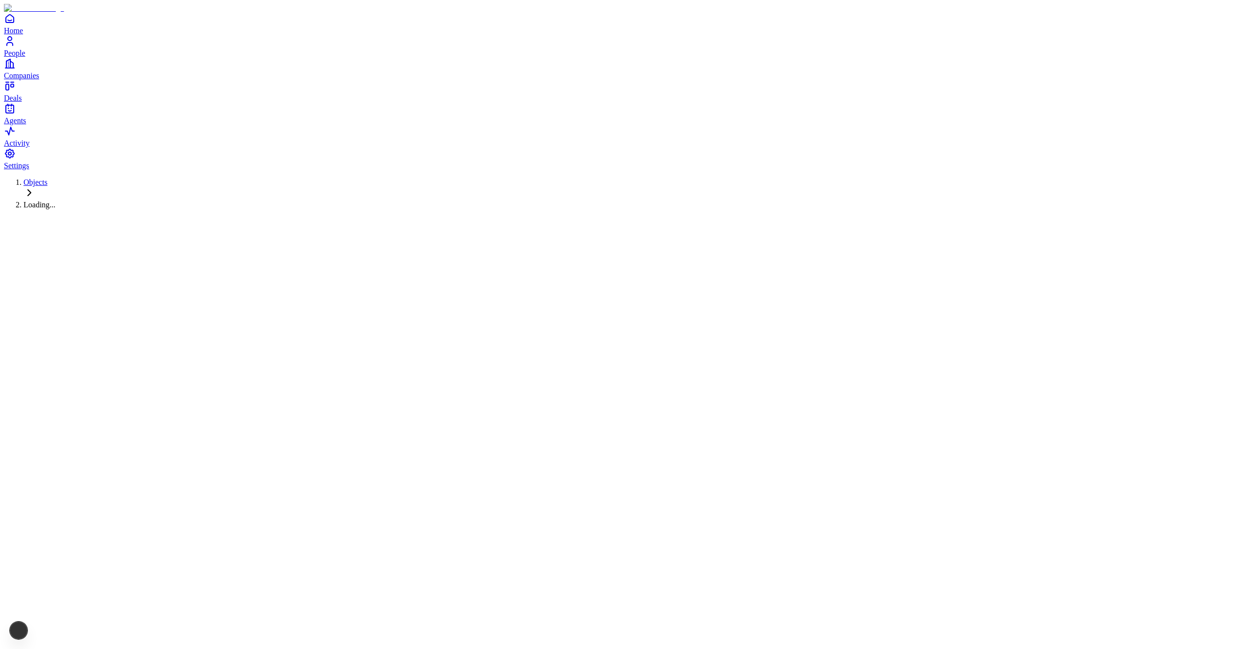  Describe the element at coordinates (624, 23) in the screenshot. I see `a: Home` at that location.